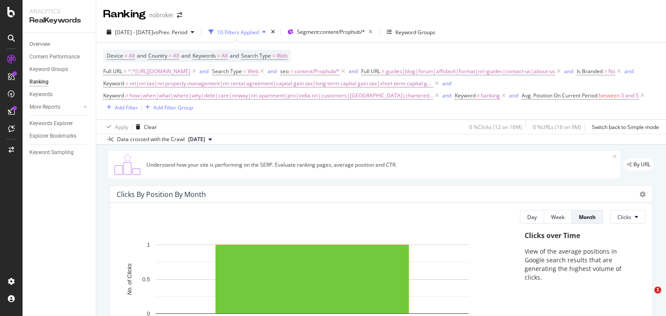 The height and width of the screenshot is (316, 666). What do you see at coordinates (331, 32) in the screenshot?
I see `span: Segment: content/Prophub/*` at bounding box center [331, 32].